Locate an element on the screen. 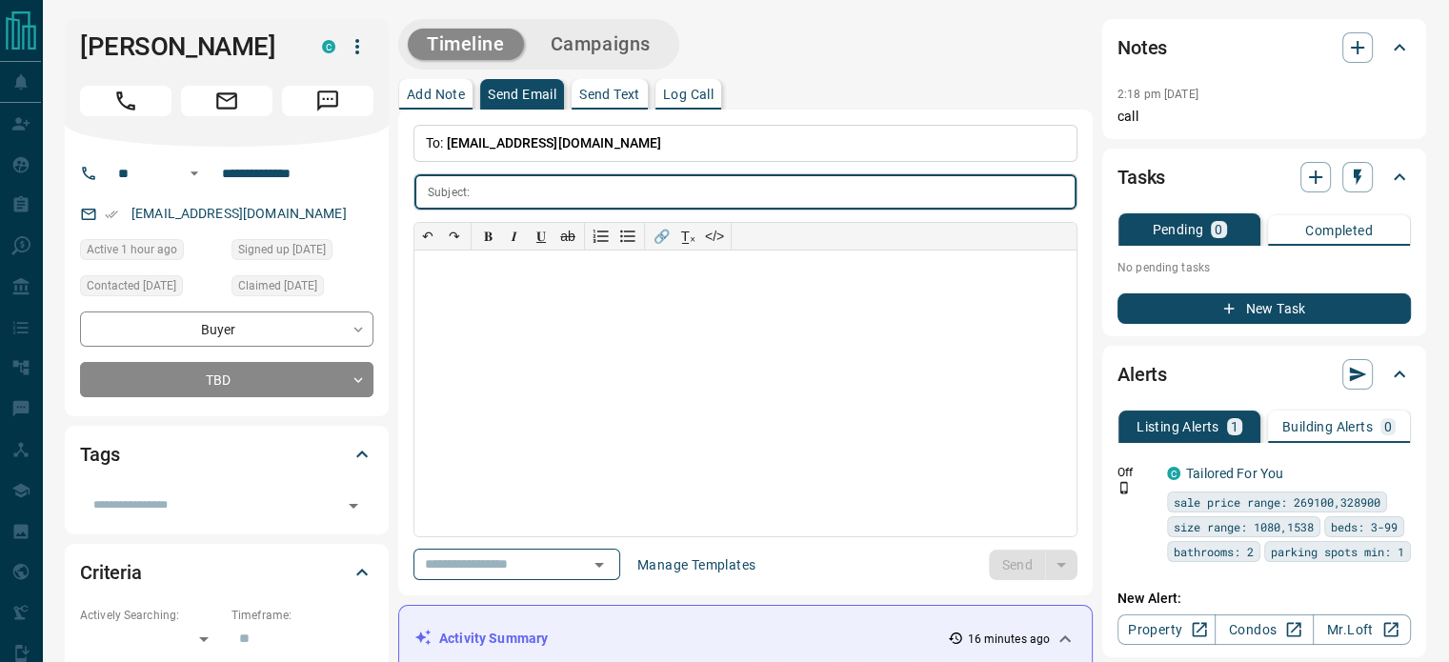 Image resolution: width=1449 pixels, height=662 pixels. h2: Criteria is located at coordinates (110, 572).